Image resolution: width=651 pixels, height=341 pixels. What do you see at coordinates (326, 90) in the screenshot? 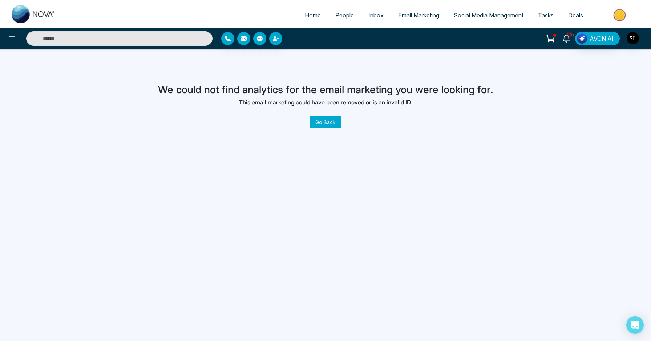
I see `h3: We could not find analytics for the email marketing you were looking for.` at bounding box center [326, 90].